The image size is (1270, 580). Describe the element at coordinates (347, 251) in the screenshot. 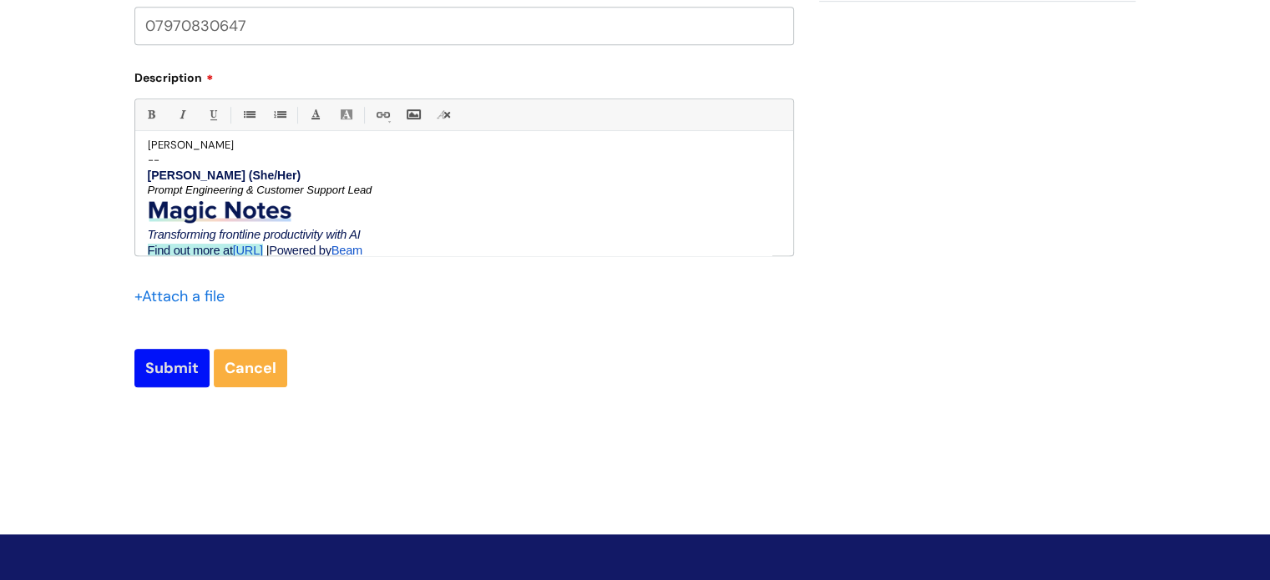

I see `a: Beam` at that location.